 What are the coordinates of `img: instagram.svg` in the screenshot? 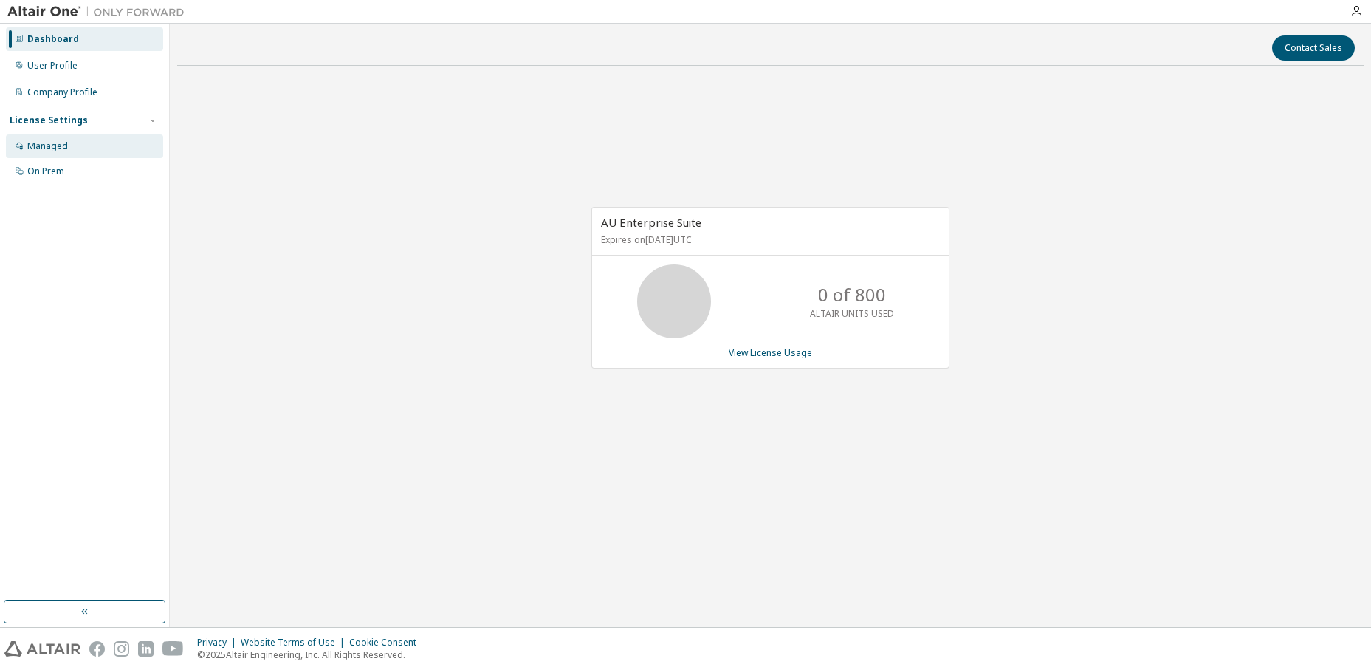 It's located at (121, 648).